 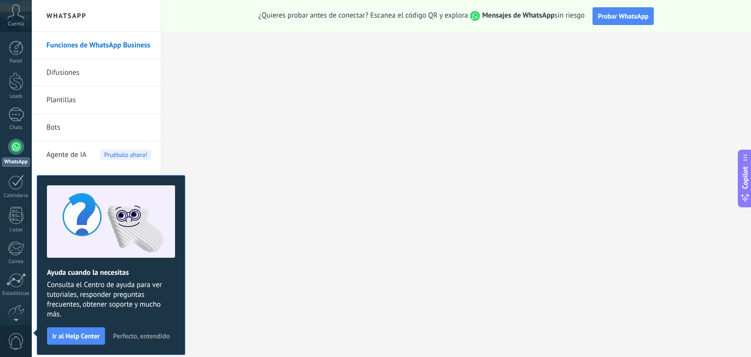 I want to click on div: Leads, so click(x=16, y=96).